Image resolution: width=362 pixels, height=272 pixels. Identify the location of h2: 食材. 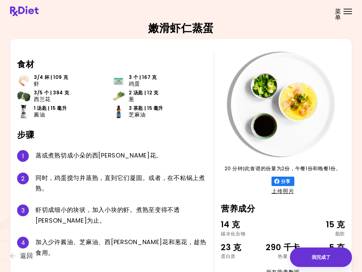
(112, 64).